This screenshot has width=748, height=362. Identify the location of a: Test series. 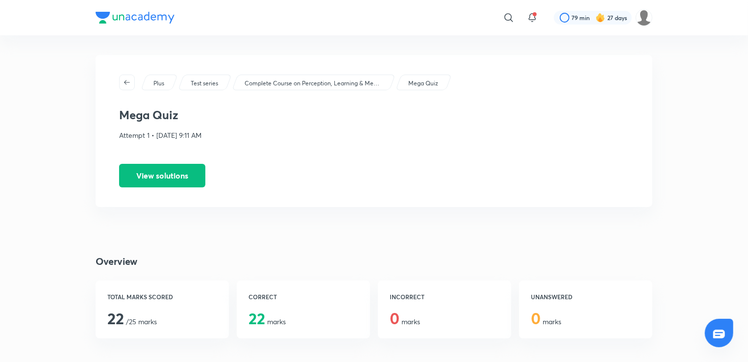
(204, 83).